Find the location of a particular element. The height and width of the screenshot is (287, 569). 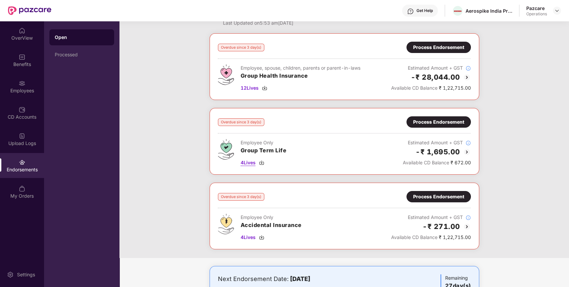

div: Open is located at coordinates (82, 37).